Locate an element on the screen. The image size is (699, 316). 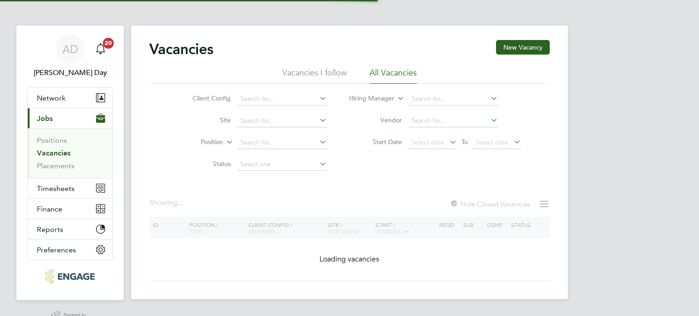
div: Showing is located at coordinates (167, 203).